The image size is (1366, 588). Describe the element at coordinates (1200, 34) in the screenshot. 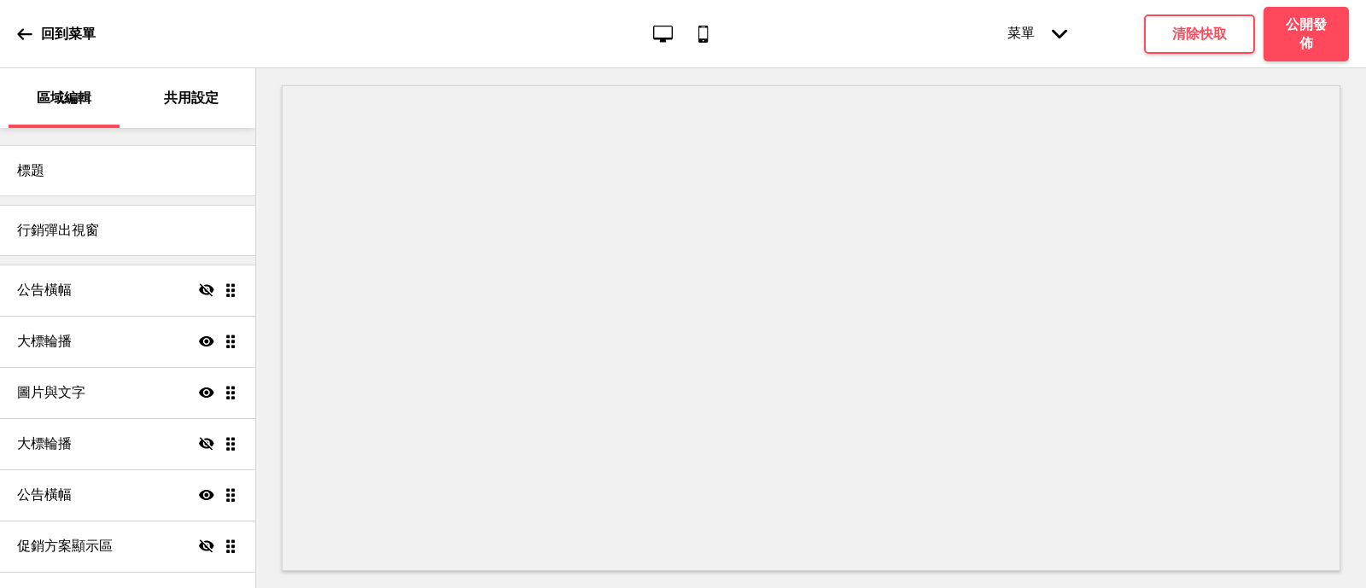

I see `h4: 清除快取` at that location.